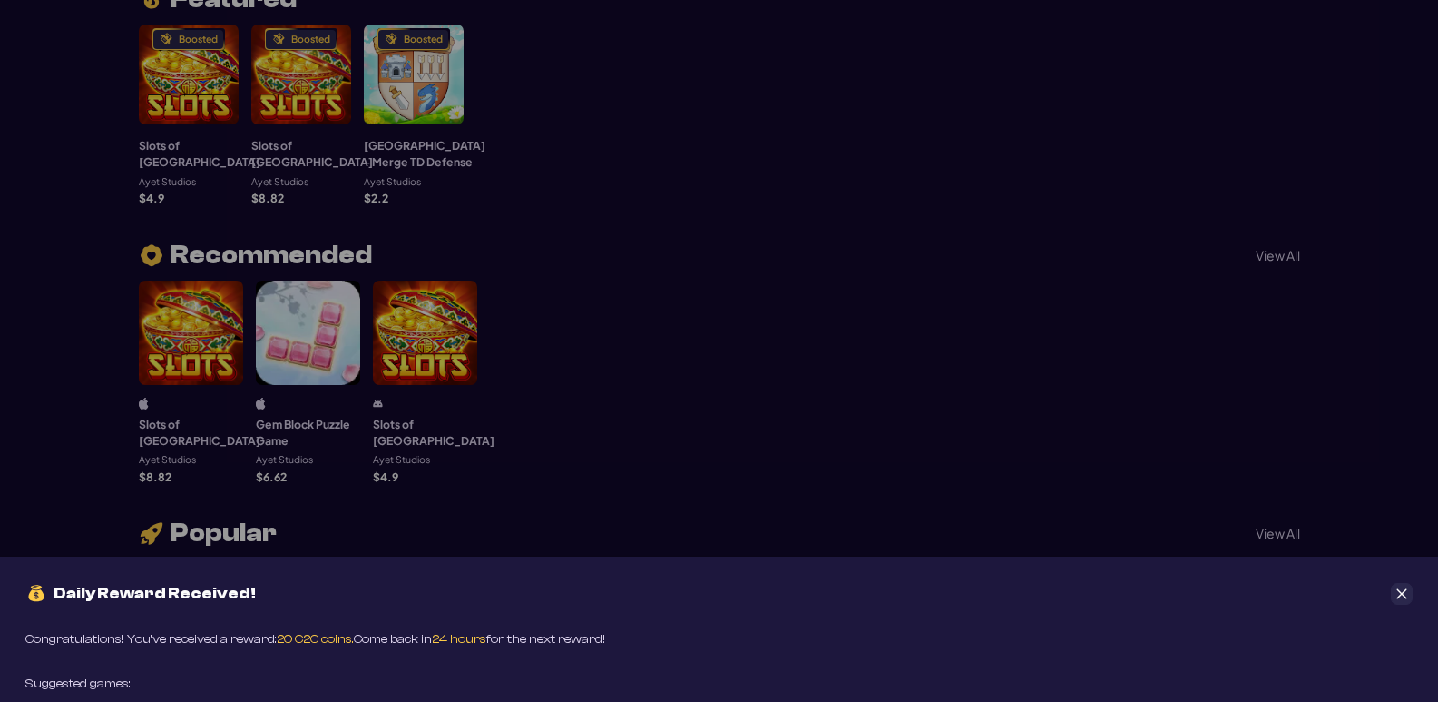 This screenshot has width=1438, height=702. I want to click on div: Suggested games:, so click(78, 683).